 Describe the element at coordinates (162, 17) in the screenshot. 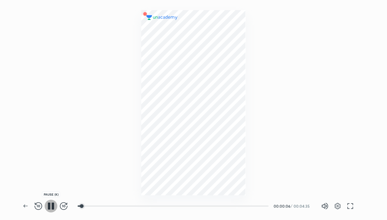

I see `img: logo.2a7e12a2.svg` at that location.